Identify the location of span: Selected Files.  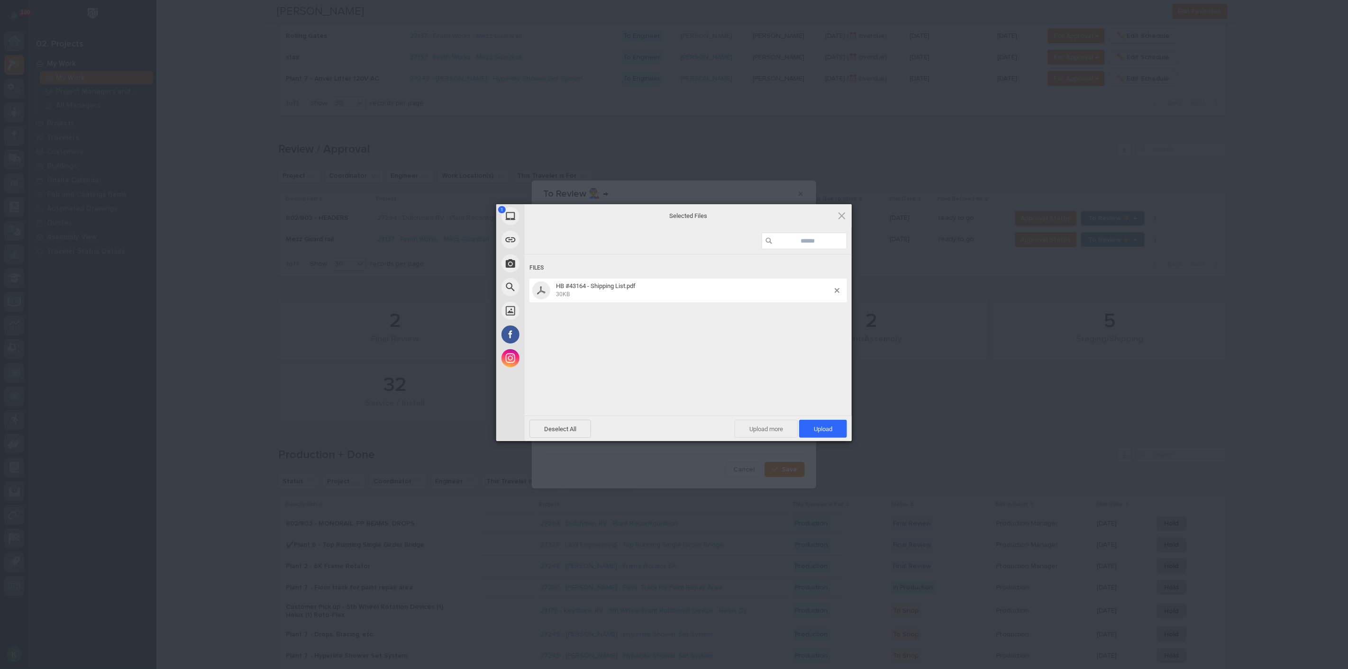
(688, 216).